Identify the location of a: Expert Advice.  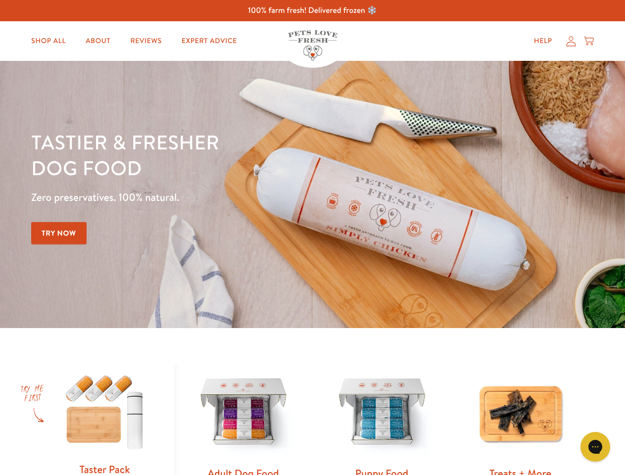
(209, 41).